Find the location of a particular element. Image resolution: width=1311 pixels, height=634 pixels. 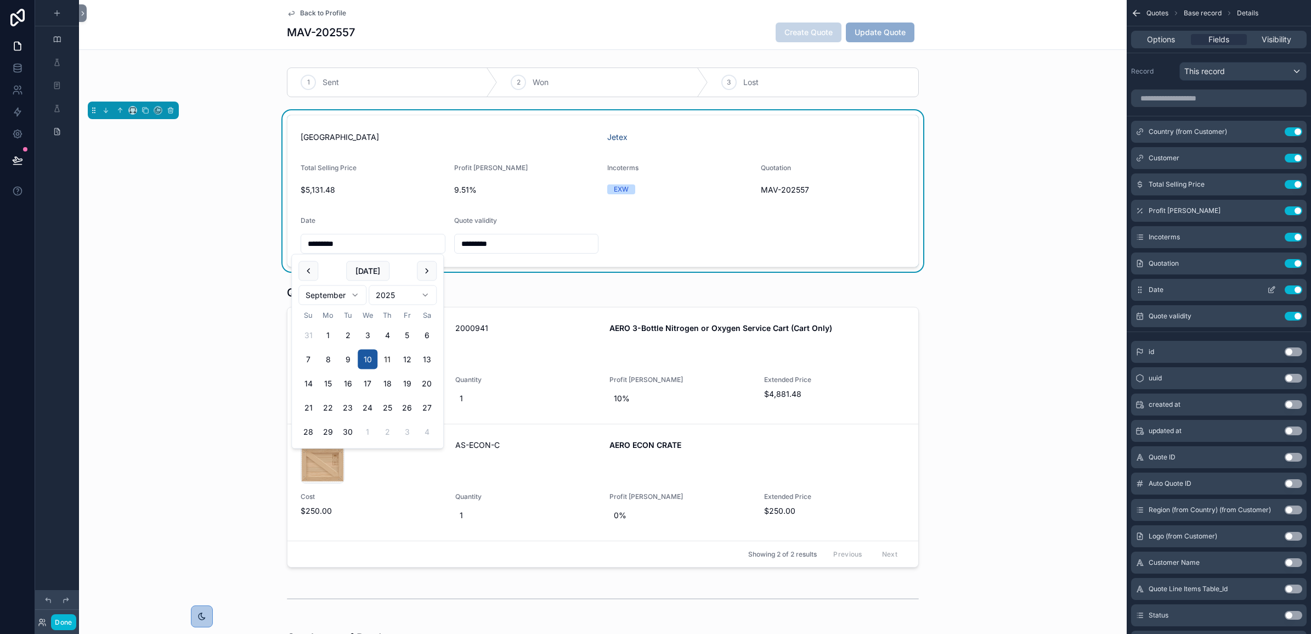

button: Monday, September 29th, 2025 is located at coordinates (328, 432).